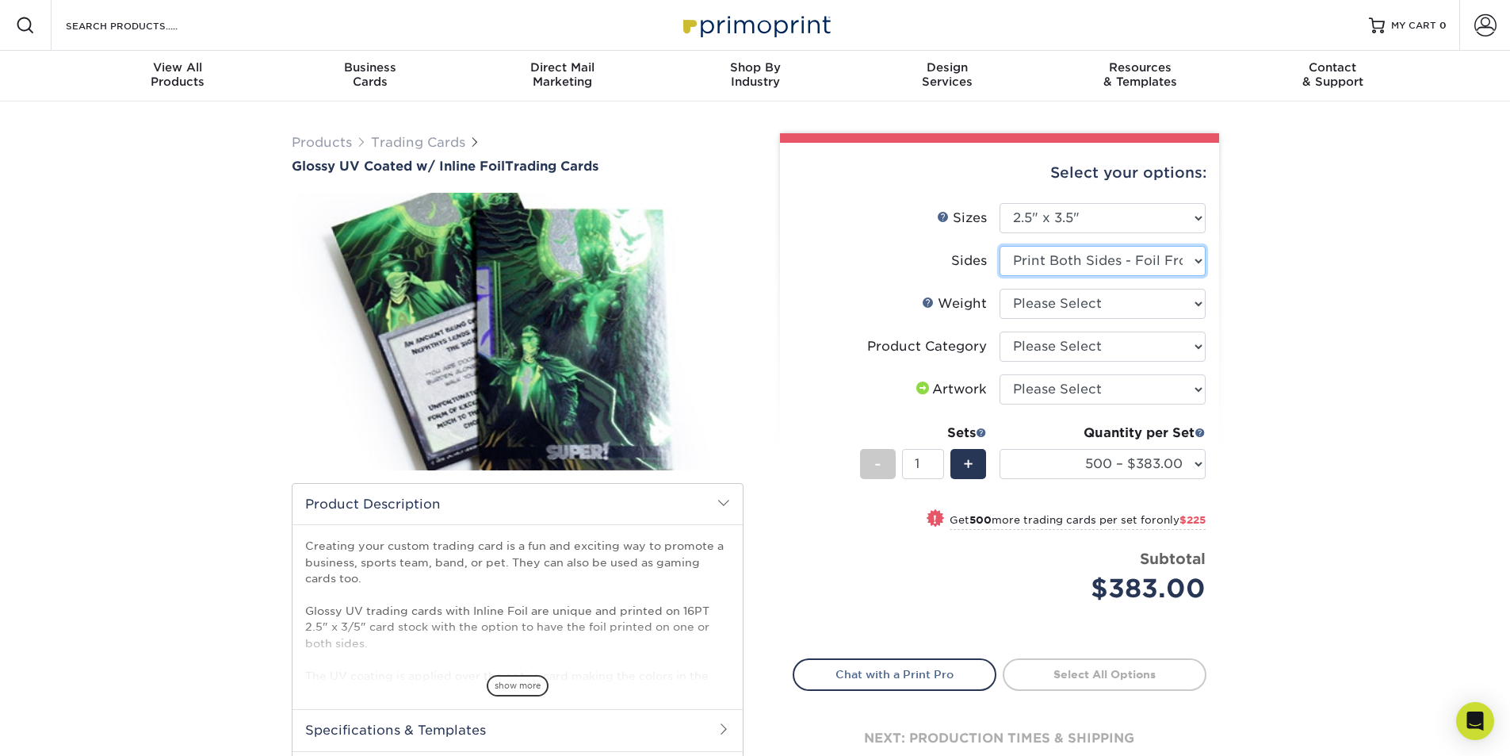 The height and width of the screenshot is (756, 1510). I want to click on a: DesignServices, so click(947, 76).